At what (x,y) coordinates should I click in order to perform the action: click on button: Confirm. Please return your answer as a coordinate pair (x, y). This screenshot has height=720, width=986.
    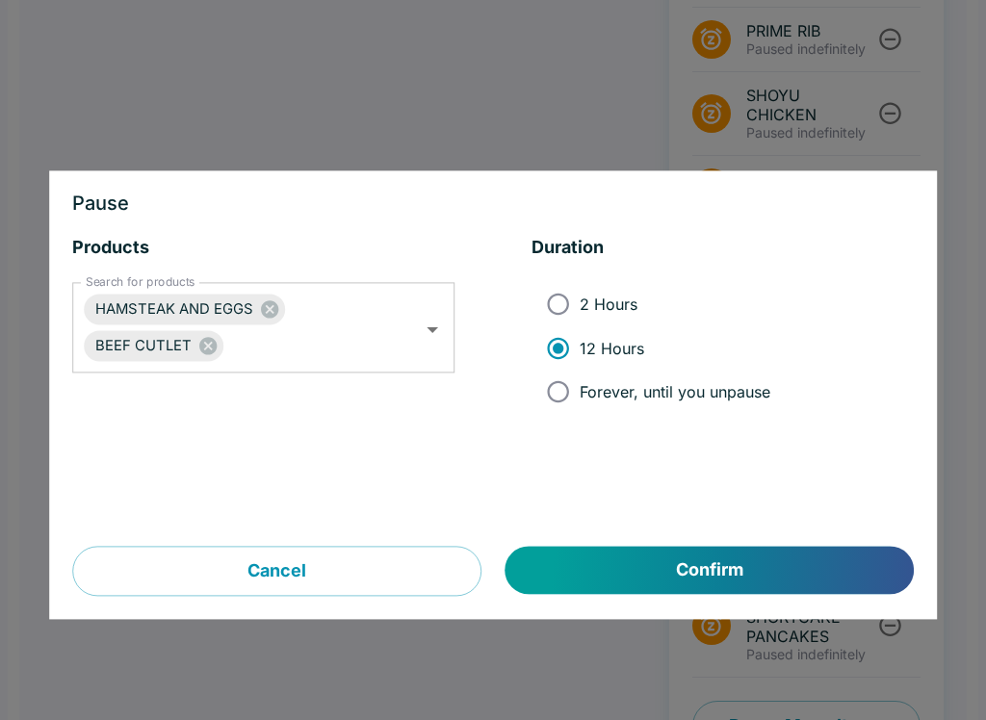
    Looking at the image, I should click on (710, 571).